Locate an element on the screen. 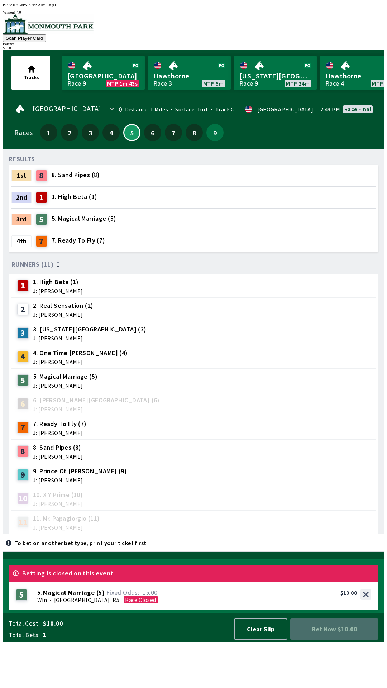 The height and width of the screenshot is (688, 387). div: RESULTS is located at coordinates (22, 159).